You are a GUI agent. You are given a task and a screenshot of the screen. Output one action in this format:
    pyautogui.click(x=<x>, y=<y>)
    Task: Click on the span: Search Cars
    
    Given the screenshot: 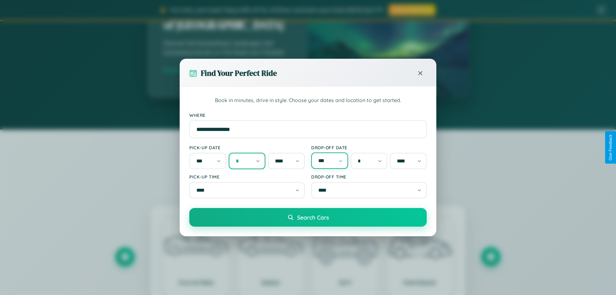 What is the action you would take?
    pyautogui.click(x=313, y=217)
    